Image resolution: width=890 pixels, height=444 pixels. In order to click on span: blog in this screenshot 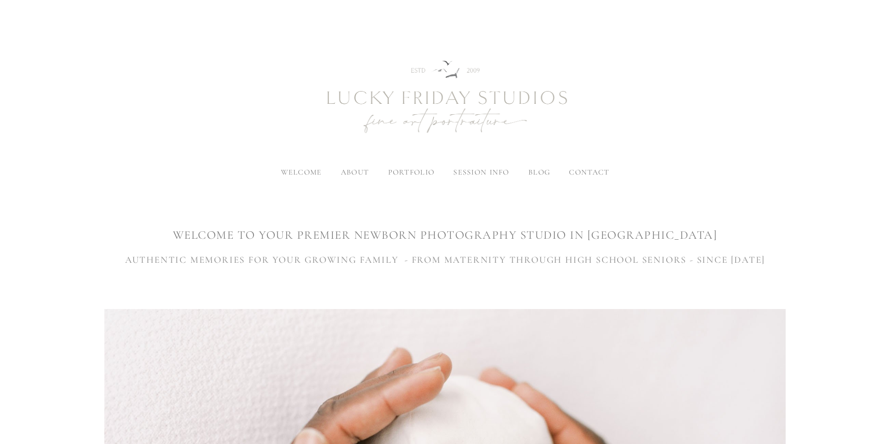, I will do `click(539, 172)`.